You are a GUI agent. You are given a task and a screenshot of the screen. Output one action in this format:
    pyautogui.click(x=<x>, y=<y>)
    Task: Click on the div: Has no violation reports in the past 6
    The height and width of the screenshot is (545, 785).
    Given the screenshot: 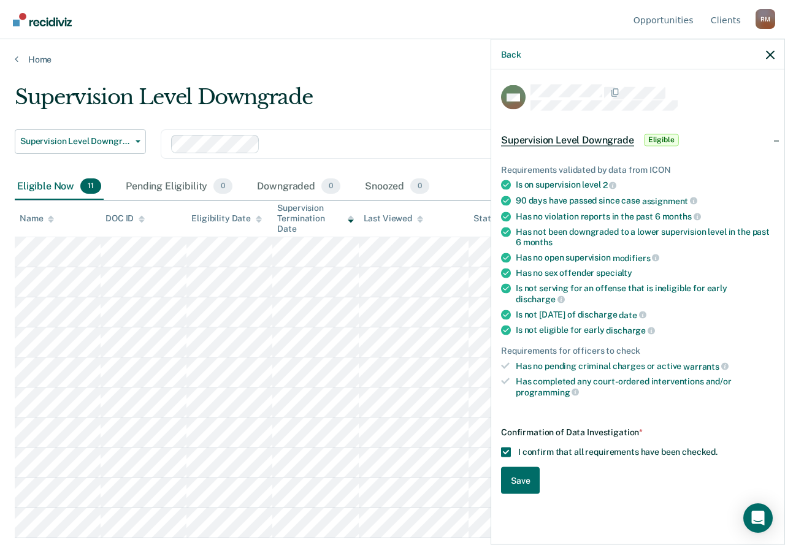 What is the action you would take?
    pyautogui.click(x=645, y=216)
    